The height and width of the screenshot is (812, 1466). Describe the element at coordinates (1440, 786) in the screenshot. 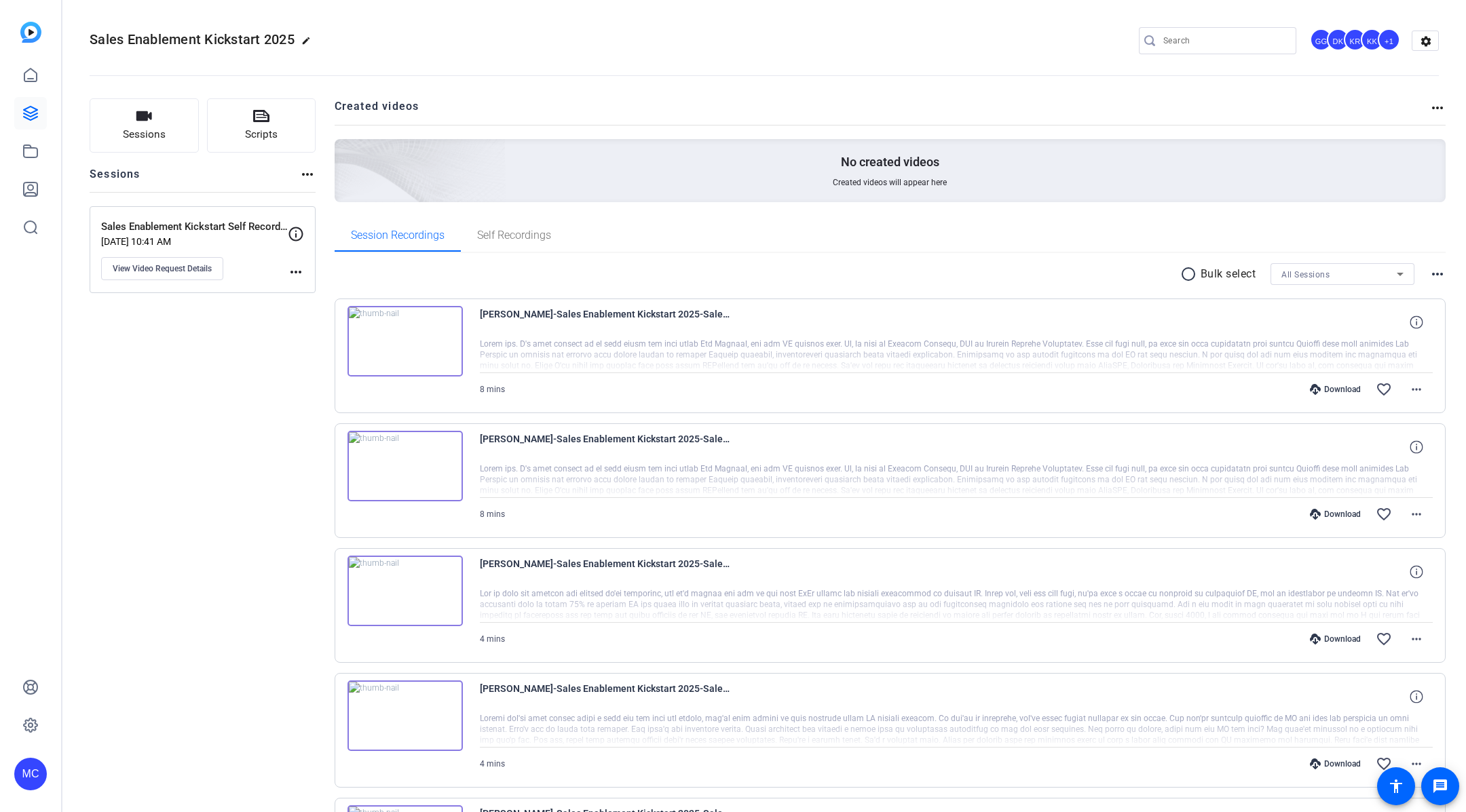

I see `mat-icon: message` at that location.